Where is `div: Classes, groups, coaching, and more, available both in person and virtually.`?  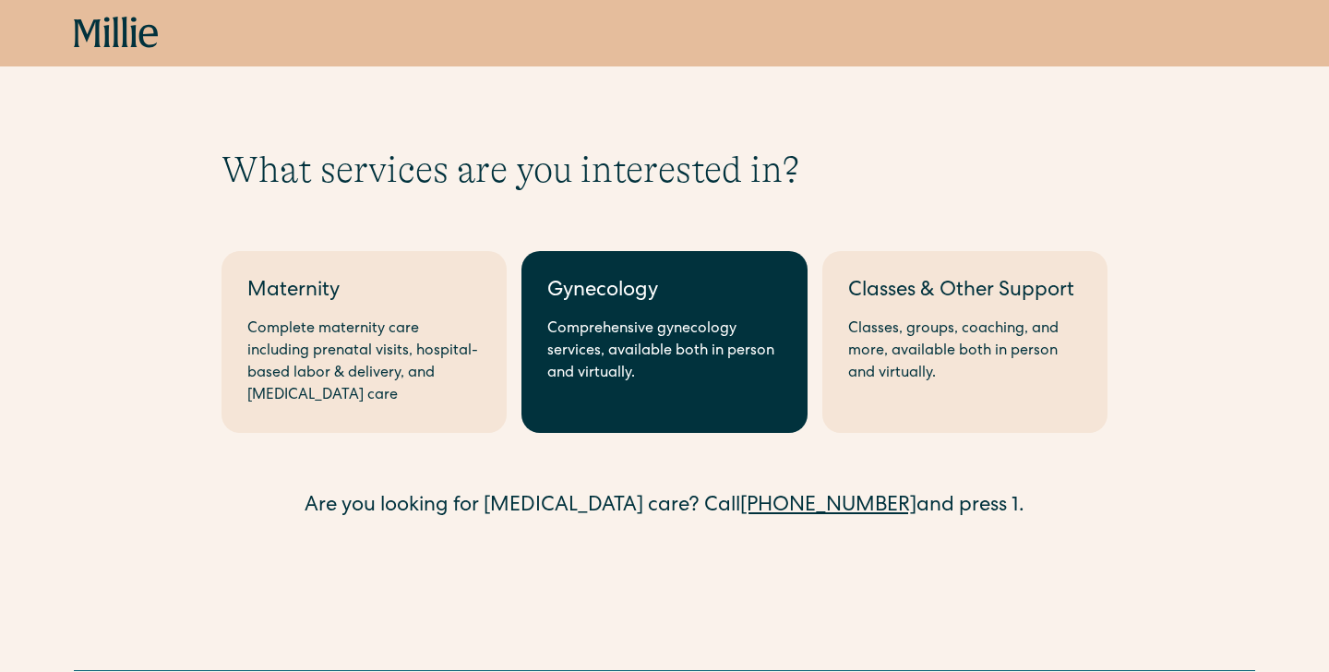 div: Classes, groups, coaching, and more, available both in person and virtually. is located at coordinates (965, 352).